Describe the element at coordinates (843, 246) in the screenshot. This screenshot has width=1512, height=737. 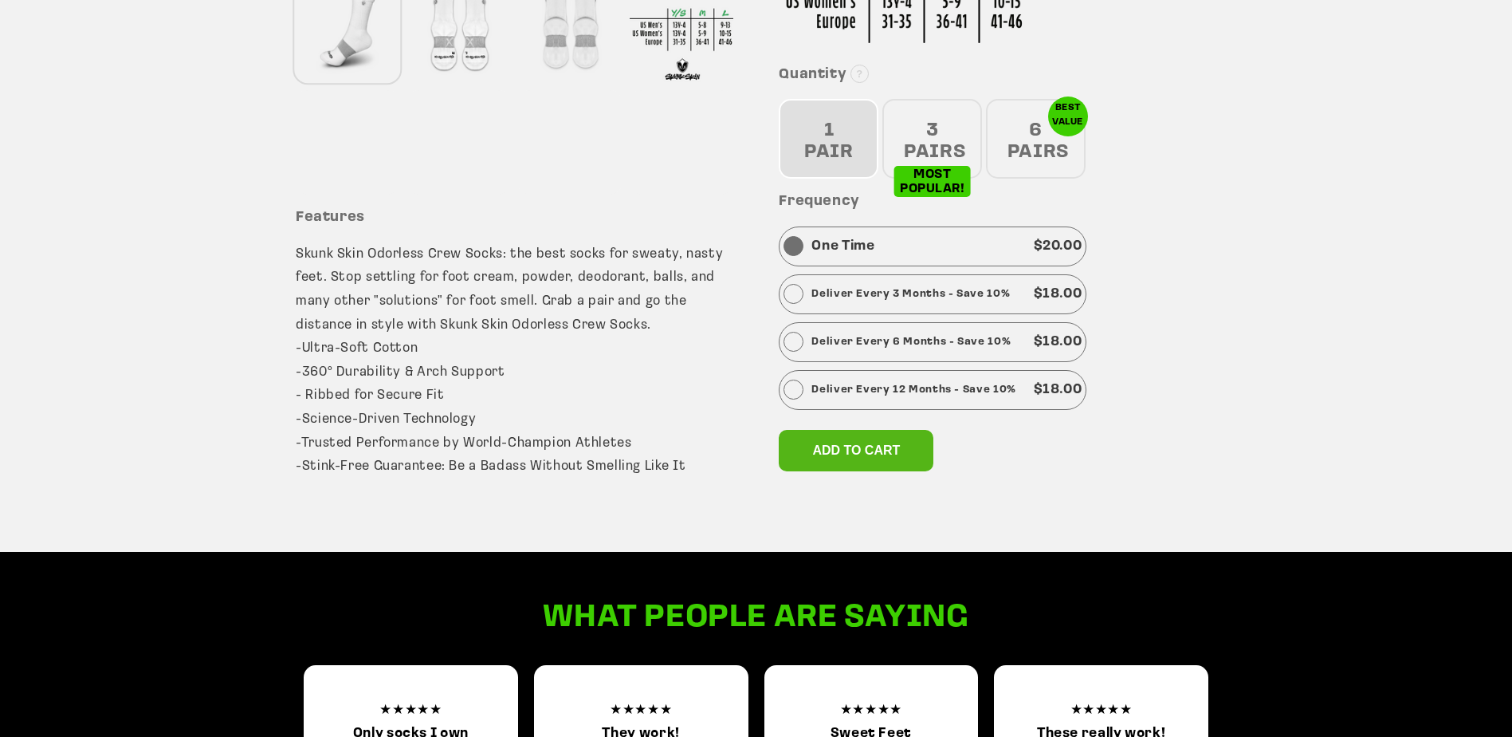
I see `p: One Time` at that location.